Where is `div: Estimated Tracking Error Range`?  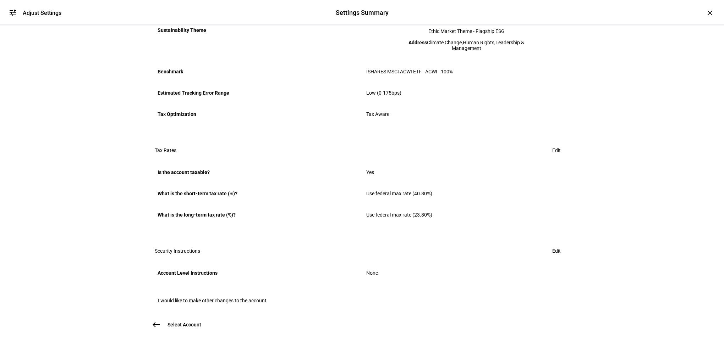
div: Estimated Tracking Error Range is located at coordinates (258, 93).